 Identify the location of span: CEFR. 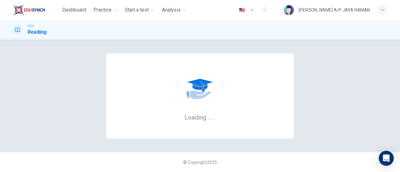
(31, 26).